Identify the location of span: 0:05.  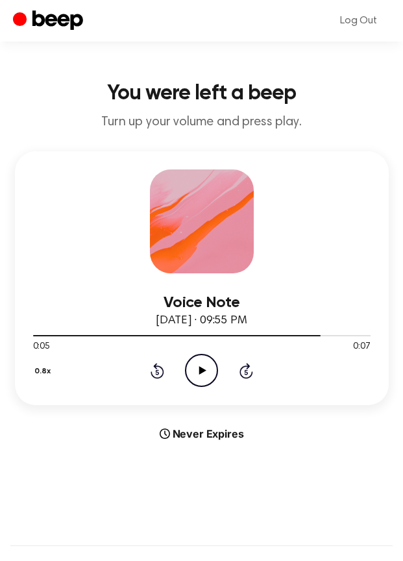
(42, 347).